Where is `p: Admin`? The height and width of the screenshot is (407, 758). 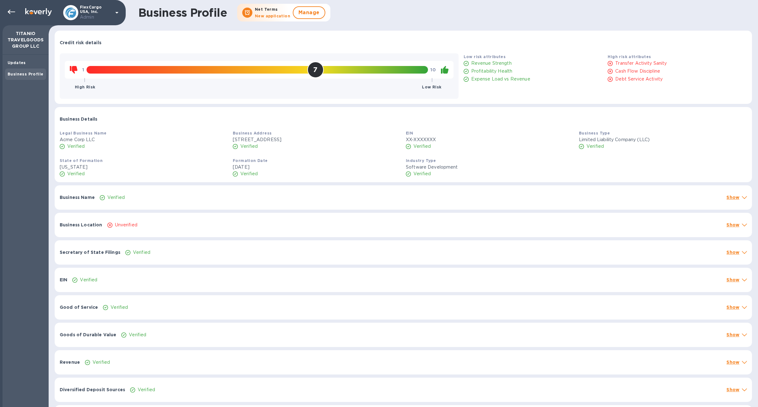 p: Admin is located at coordinates (96, 17).